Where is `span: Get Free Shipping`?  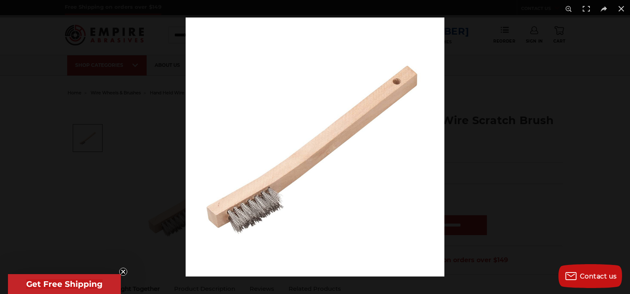
span: Get Free Shipping is located at coordinates (64, 284).